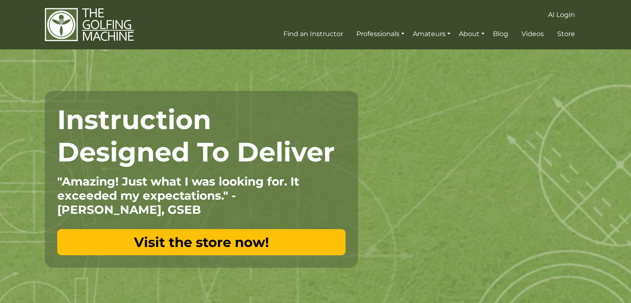  What do you see at coordinates (313, 34) in the screenshot?
I see `a: Find an Instructor` at bounding box center [313, 34].